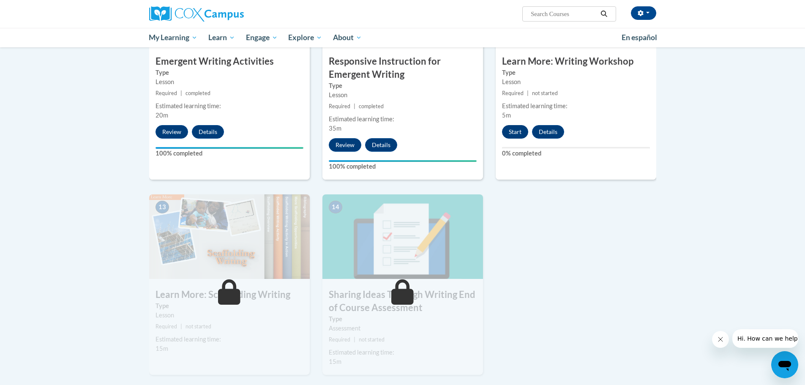 This screenshot has width=805, height=385. Describe the element at coordinates (221, 38) in the screenshot. I see `a: Learn` at that location.